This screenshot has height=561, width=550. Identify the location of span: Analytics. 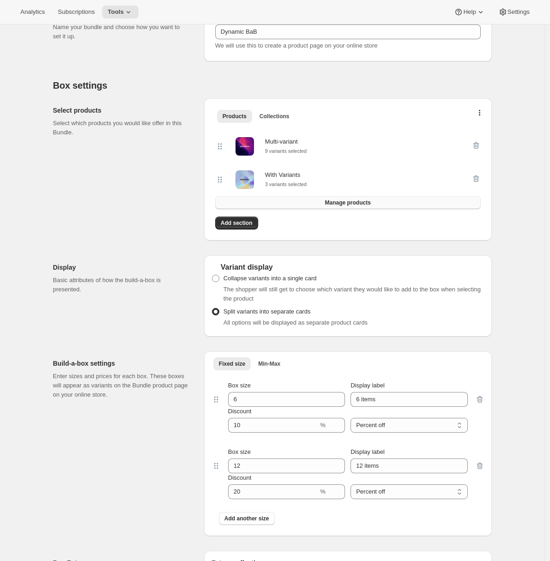
(32, 12).